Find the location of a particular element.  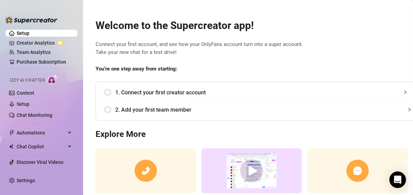

img: Chat Copilot is located at coordinates (11, 147).